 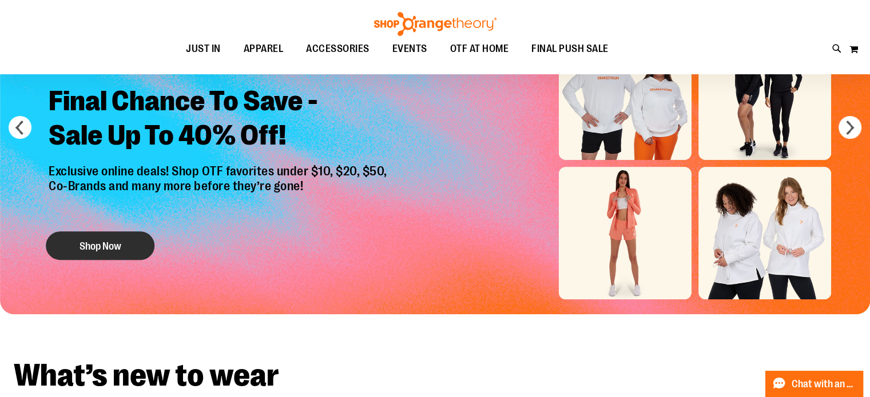 What do you see at coordinates (409, 49) in the screenshot?
I see `span: EVENTS` at bounding box center [409, 49].